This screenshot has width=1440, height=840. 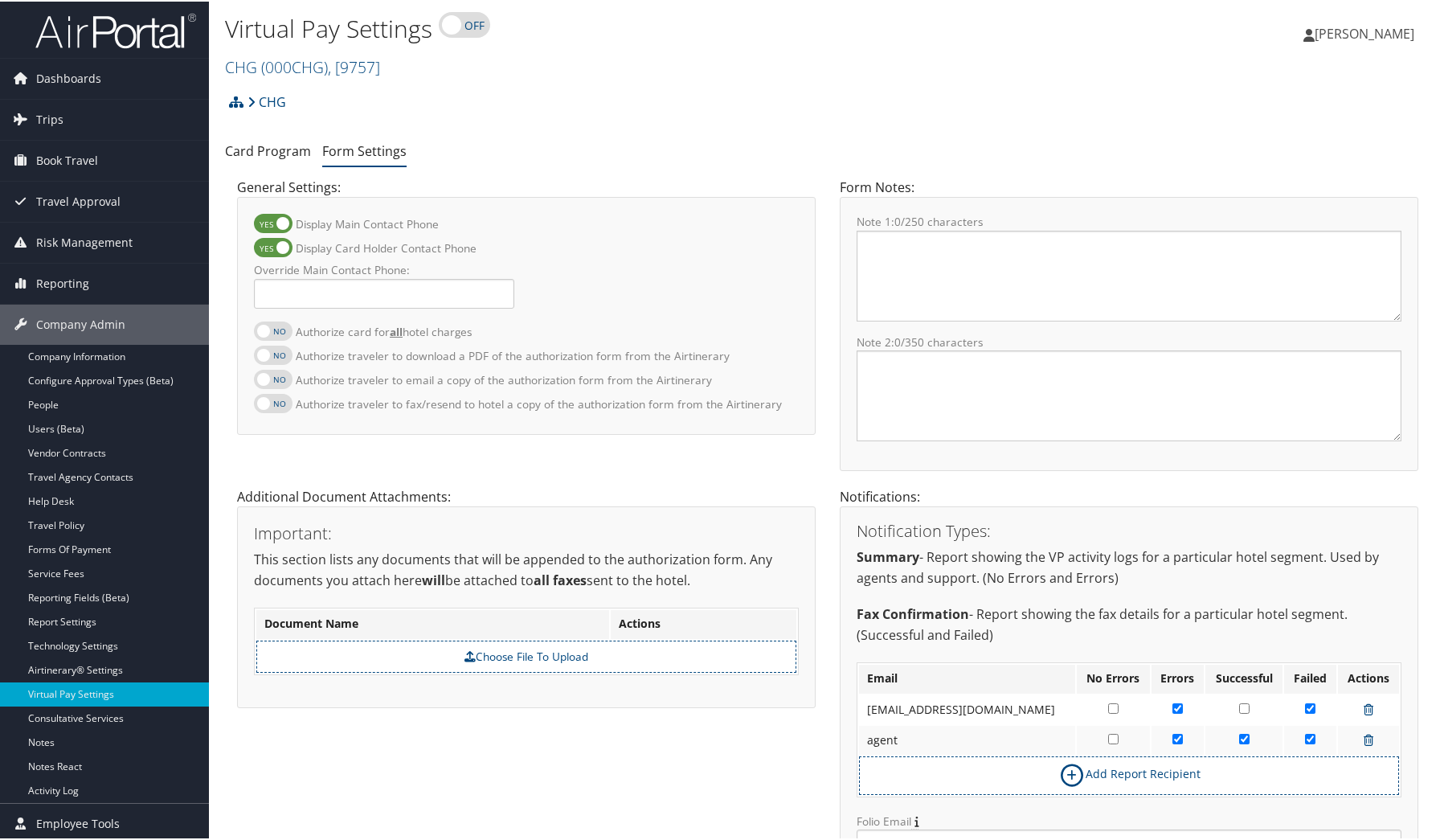 What do you see at coordinates (69, 77) in the screenshot?
I see `span: Dashboards` at bounding box center [69, 77].